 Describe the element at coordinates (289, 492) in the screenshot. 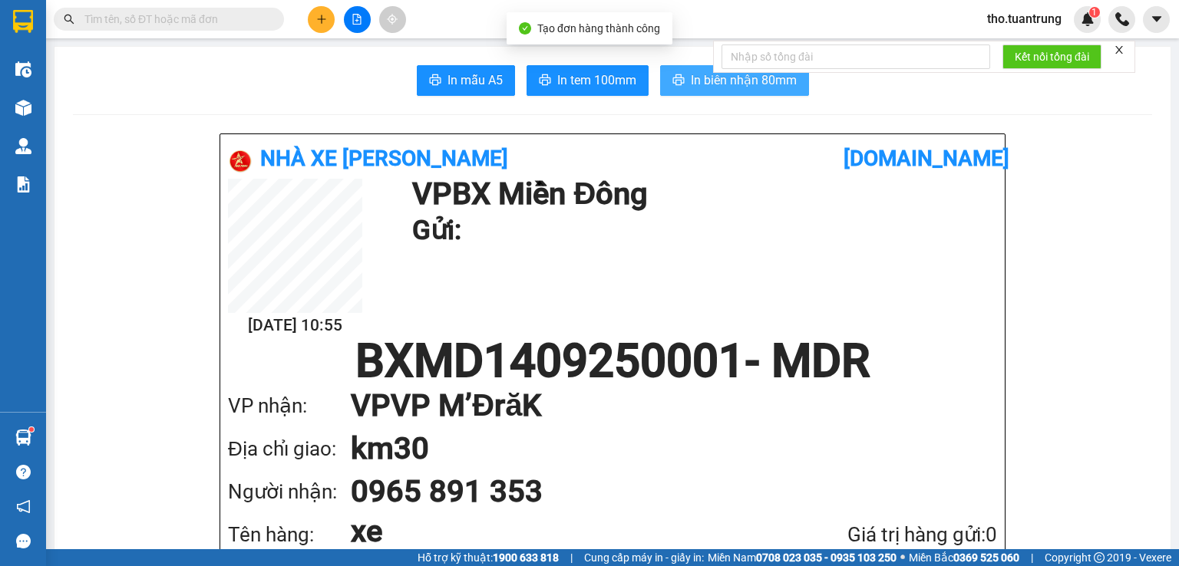

I see `div: Người nhận:` at that location.